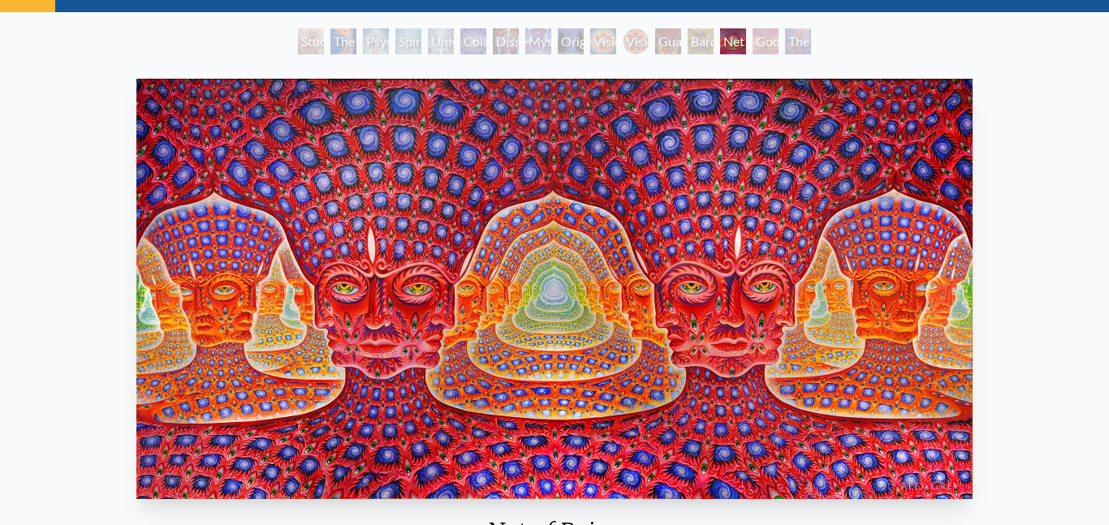 This screenshot has width=1109, height=525. I want to click on div: The Torch, so click(344, 41).